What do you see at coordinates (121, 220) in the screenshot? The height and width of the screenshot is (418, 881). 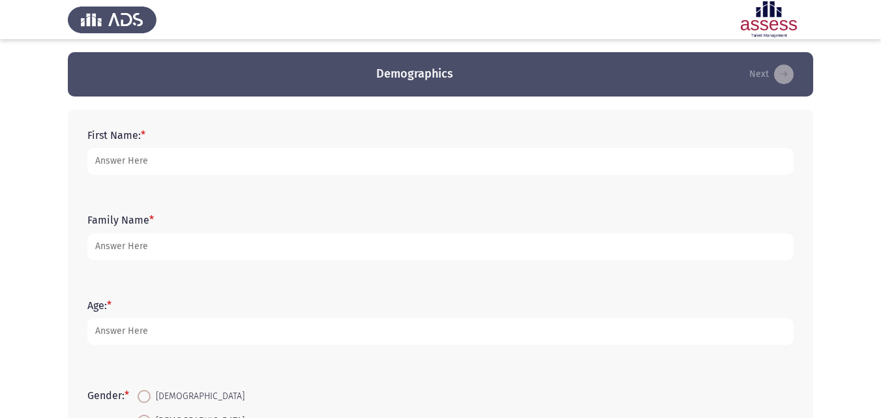 I see `label: Family Name` at bounding box center [121, 220].